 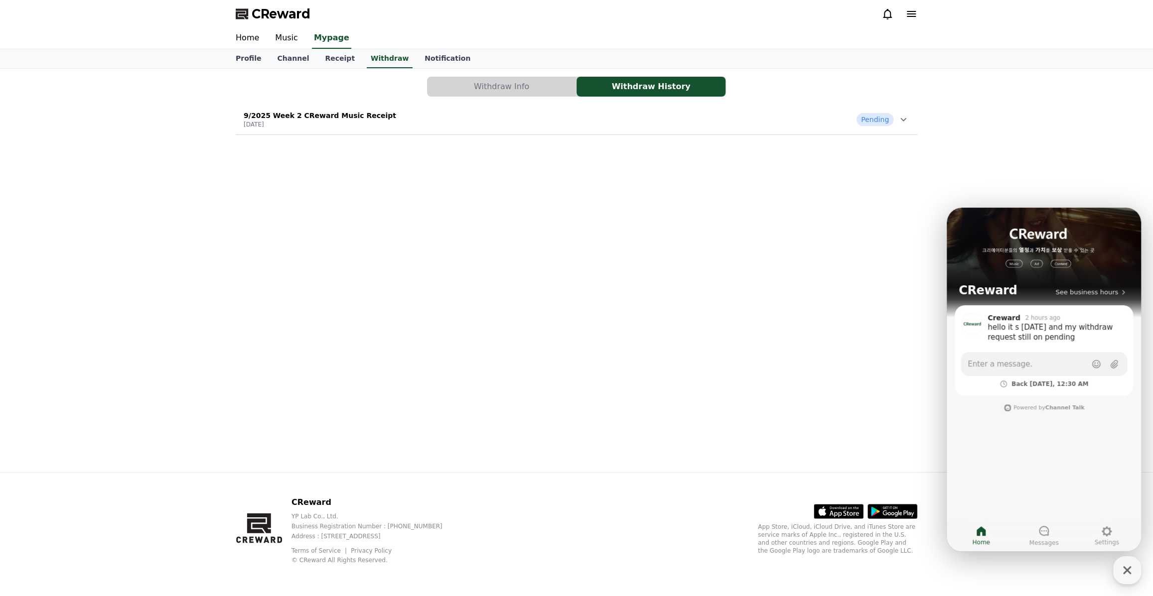 I want to click on a: Settings, so click(x=160, y=328).